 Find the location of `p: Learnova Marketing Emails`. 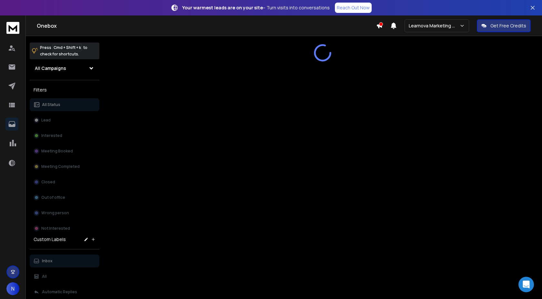

p: Learnova Marketing Emails is located at coordinates (434, 26).